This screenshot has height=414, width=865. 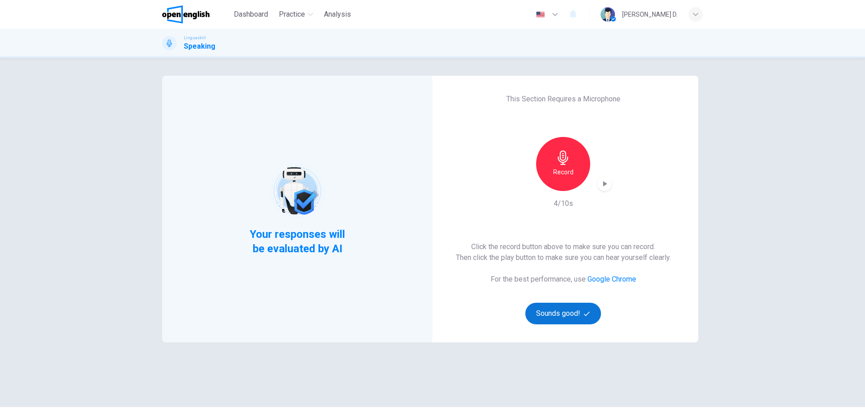 I want to click on button: Analysis, so click(x=337, y=14).